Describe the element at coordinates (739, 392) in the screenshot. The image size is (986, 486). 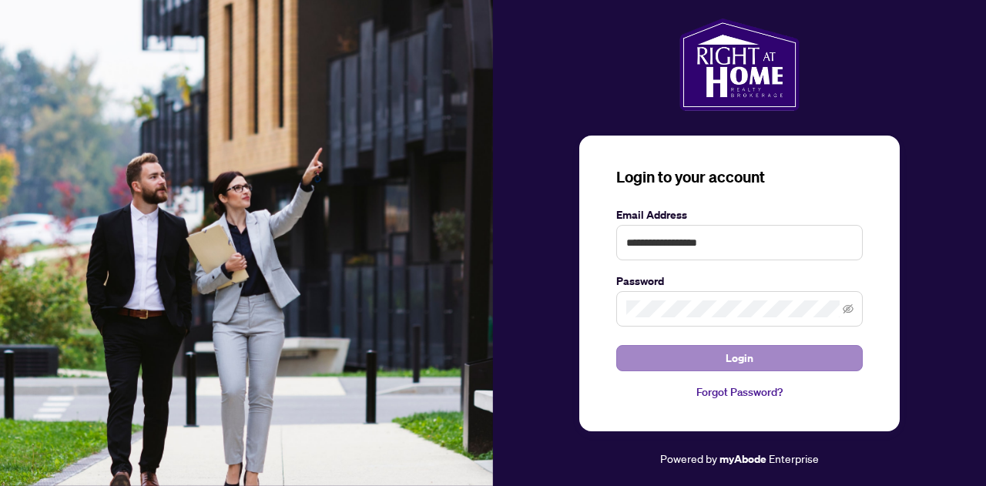
I see `a: Forgot Password?` at that location.